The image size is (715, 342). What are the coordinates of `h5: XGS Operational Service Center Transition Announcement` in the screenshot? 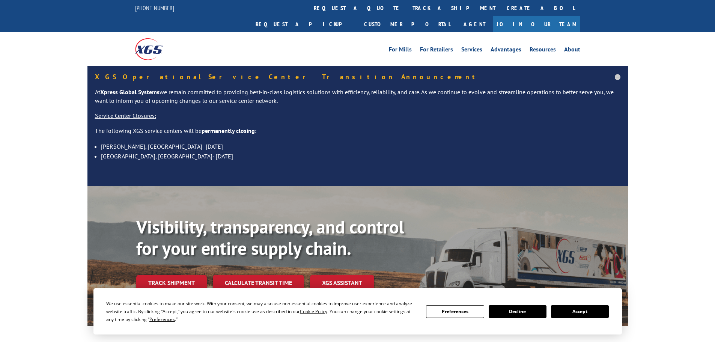 It's located at (358, 77).